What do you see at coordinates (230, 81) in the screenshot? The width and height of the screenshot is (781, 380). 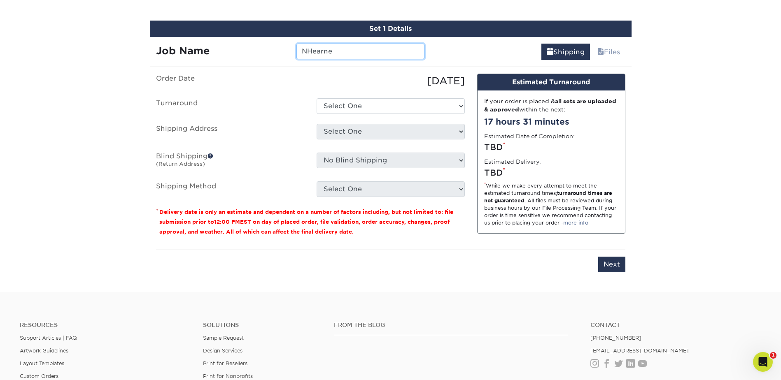 I see `label: Order Date` at bounding box center [230, 81].